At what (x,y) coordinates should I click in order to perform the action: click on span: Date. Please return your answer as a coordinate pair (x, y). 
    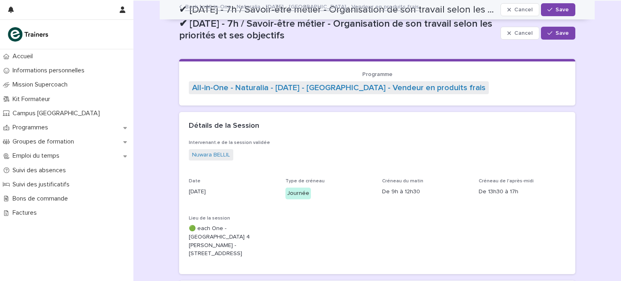
    Looking at the image, I should click on (194, 181).